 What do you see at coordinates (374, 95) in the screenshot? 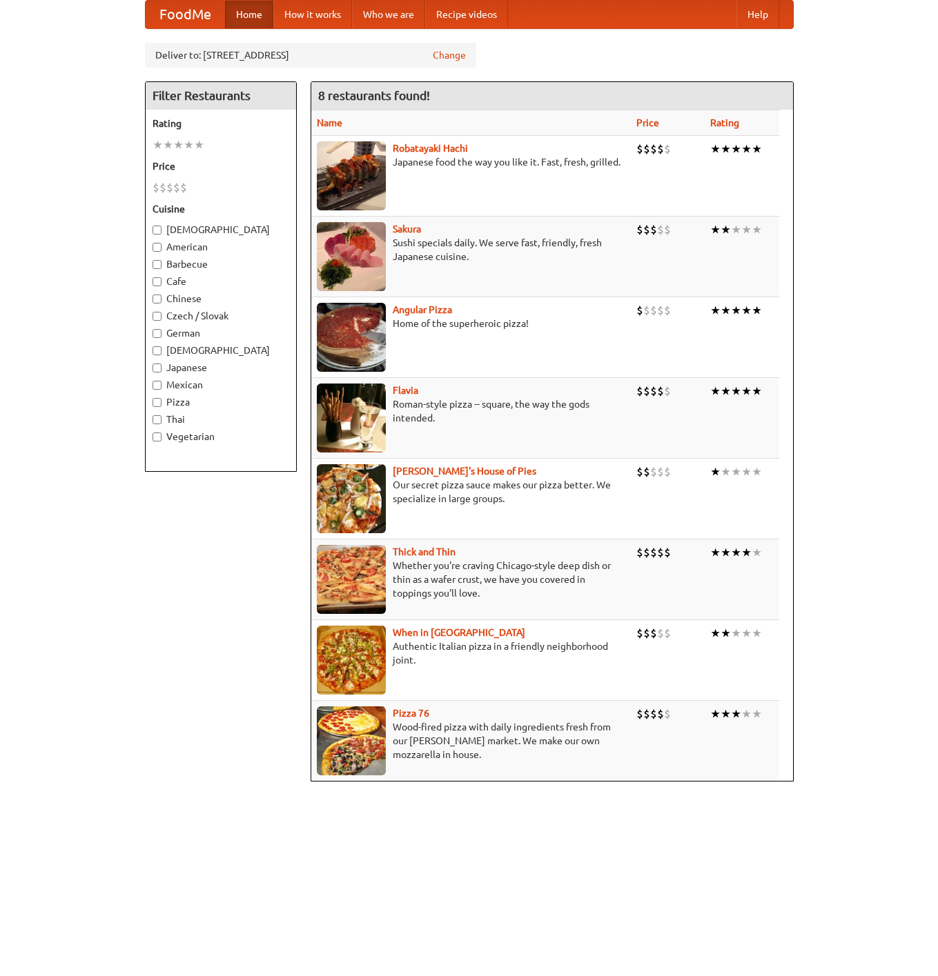
I see `ng-pluralize: 8 restaurants found!` at bounding box center [374, 95].